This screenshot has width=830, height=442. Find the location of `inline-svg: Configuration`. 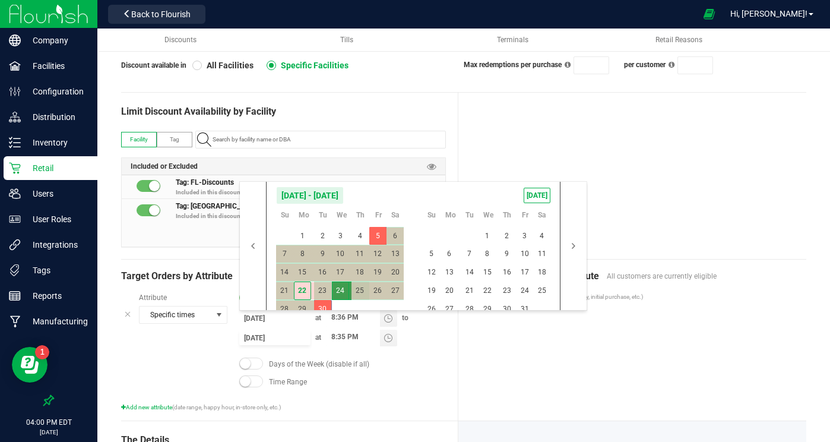

inline-svg: Configuration is located at coordinates (15, 91).